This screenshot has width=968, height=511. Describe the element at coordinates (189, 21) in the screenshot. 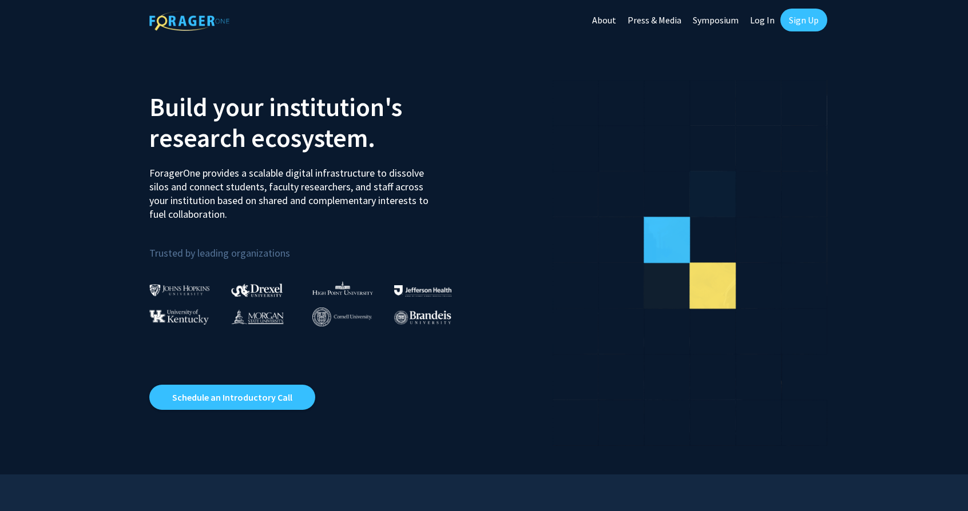

I see `img: ForagerOne Logo` at that location.